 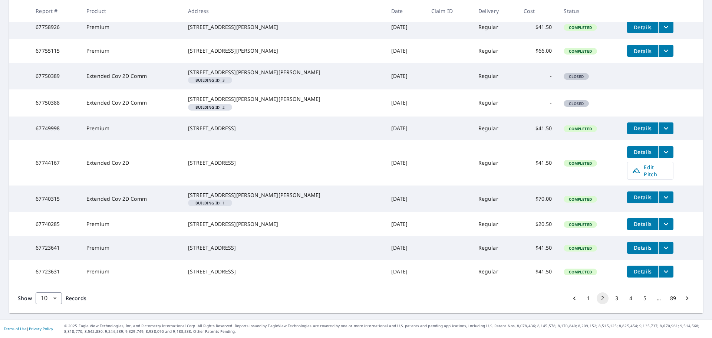 What do you see at coordinates (15, 329) in the screenshot?
I see `a: Terms of Use` at bounding box center [15, 329].